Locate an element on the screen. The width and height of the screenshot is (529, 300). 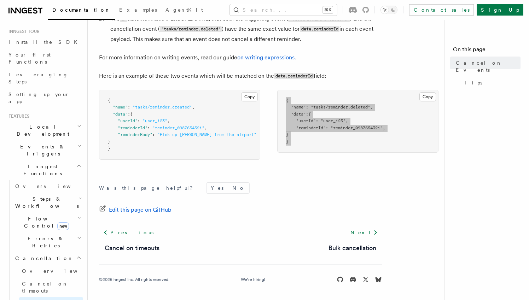
h4: On this page is located at coordinates (486, 51).